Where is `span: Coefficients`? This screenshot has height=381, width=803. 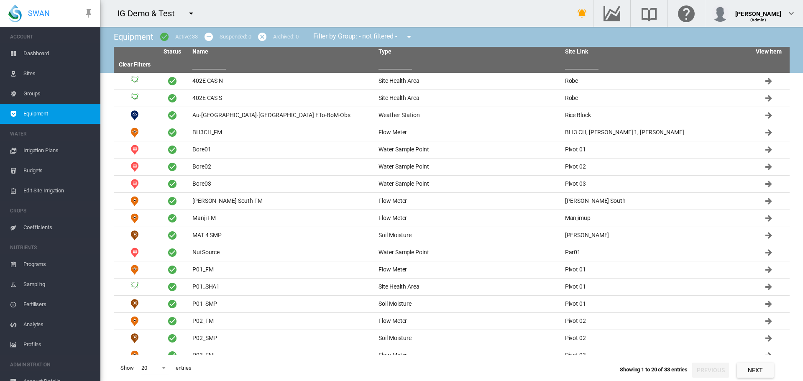 span: Coefficients is located at coordinates (59, 227).